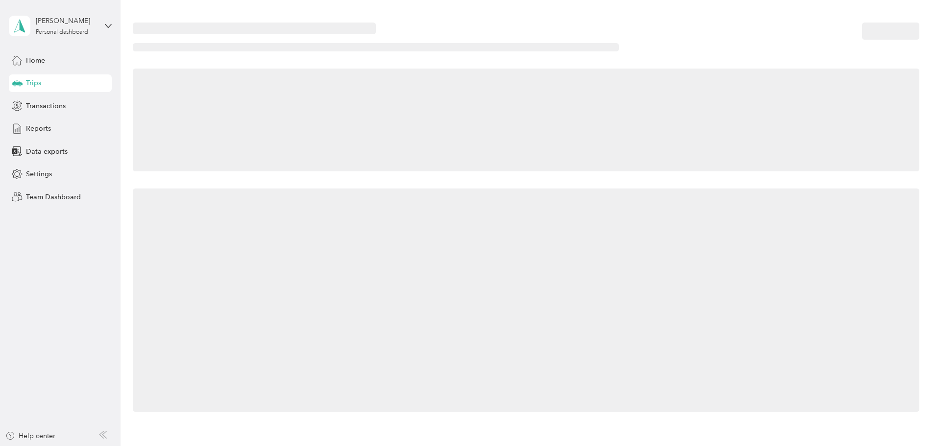 The width and height of the screenshot is (936, 446). What do you see at coordinates (62, 32) in the screenshot?
I see `div: Personal dashboard` at bounding box center [62, 32].